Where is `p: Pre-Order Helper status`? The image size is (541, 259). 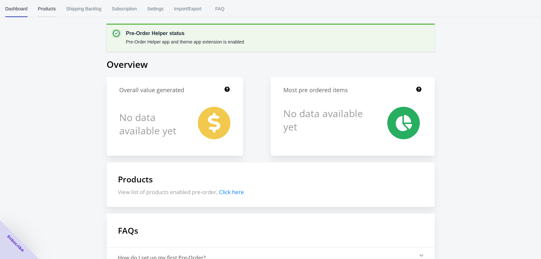 p: Pre-Order Helper status is located at coordinates (185, 33).